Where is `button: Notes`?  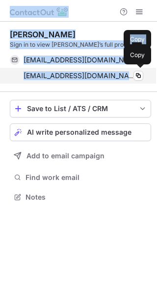 button: Notes is located at coordinates (81, 197).